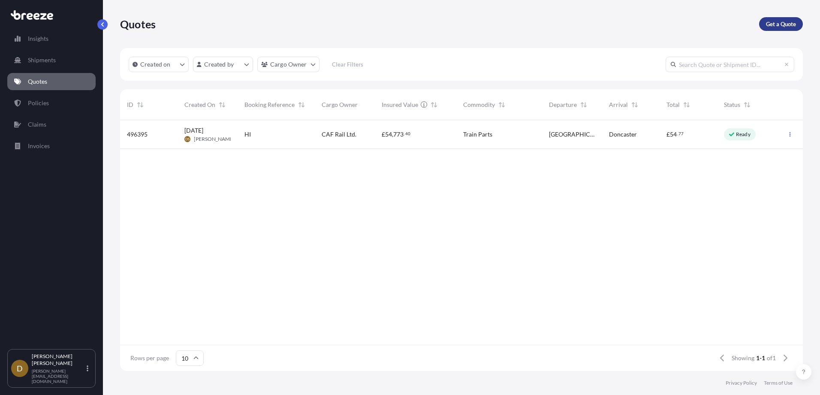  I want to click on span: Showing, so click(743, 358).